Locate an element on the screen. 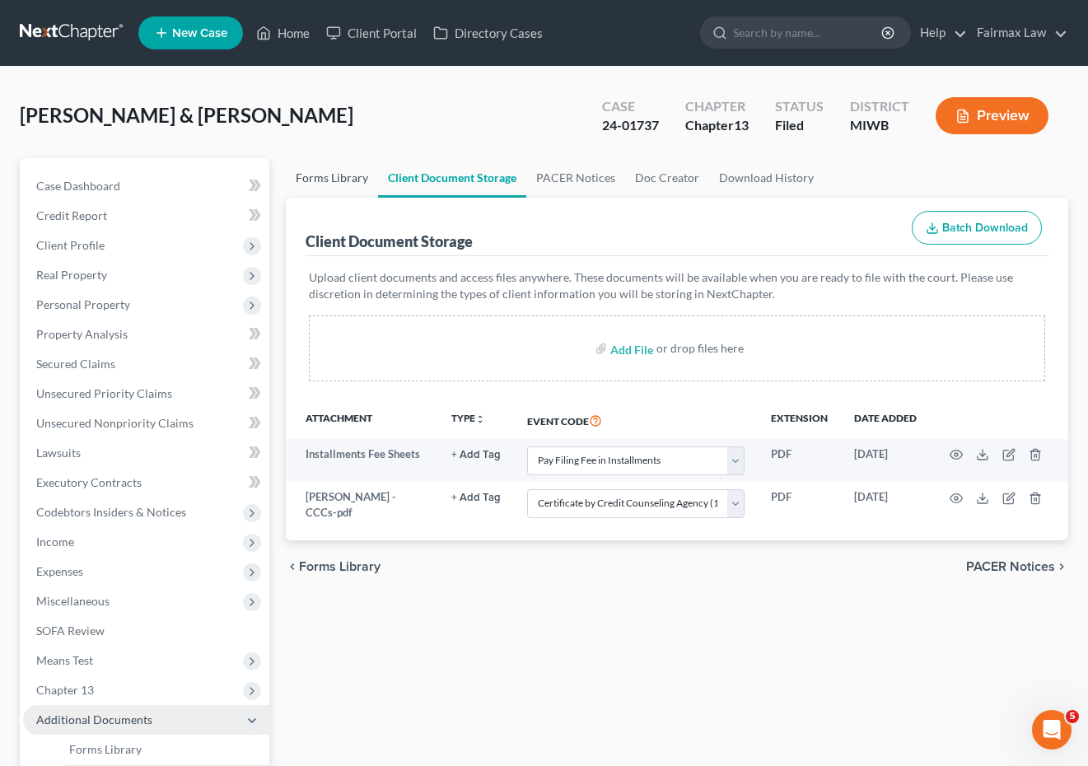 The image size is (1088, 766). a: Directory Cases is located at coordinates (487, 33).